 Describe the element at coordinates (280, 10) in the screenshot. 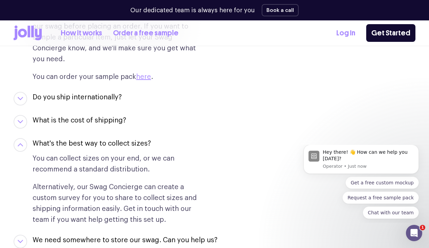

I see `button: Book a call` at that location.